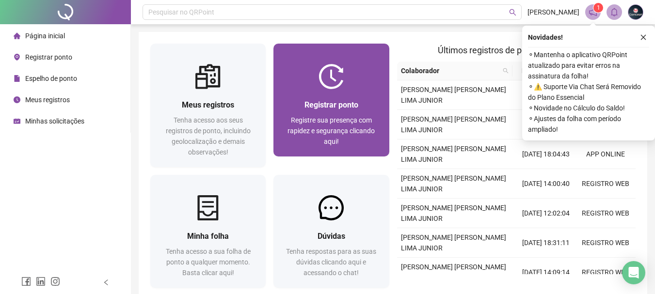 The height and width of the screenshot is (294, 655). What do you see at coordinates (589, 65) in the screenshot?
I see `span: ⚬ Mantenha o aplicativo QRPoint atualizado para evitar erros na assinatura da folha!` at bounding box center [589, 65].